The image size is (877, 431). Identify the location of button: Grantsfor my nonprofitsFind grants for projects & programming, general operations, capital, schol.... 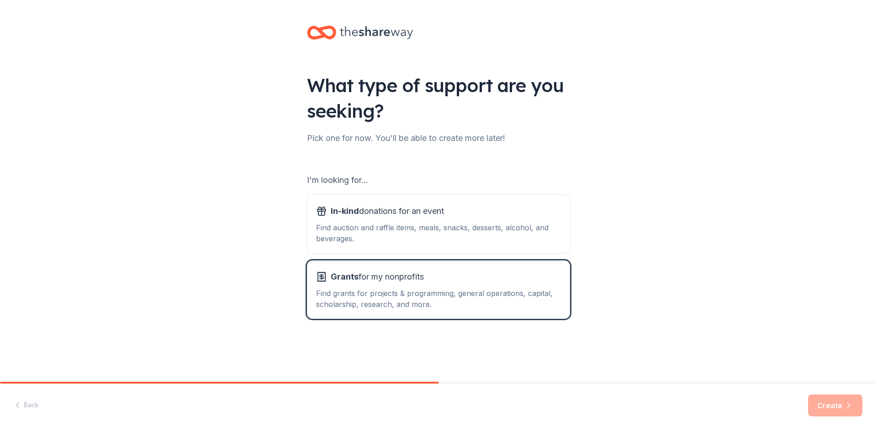
(438, 290).